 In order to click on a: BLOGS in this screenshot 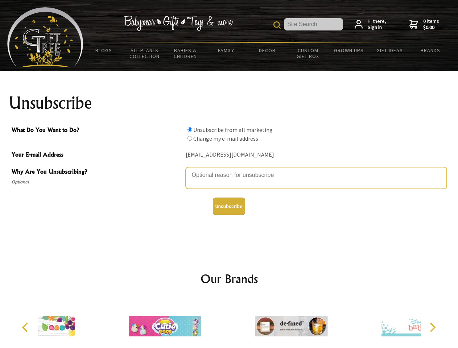, I will do `click(104, 50)`.